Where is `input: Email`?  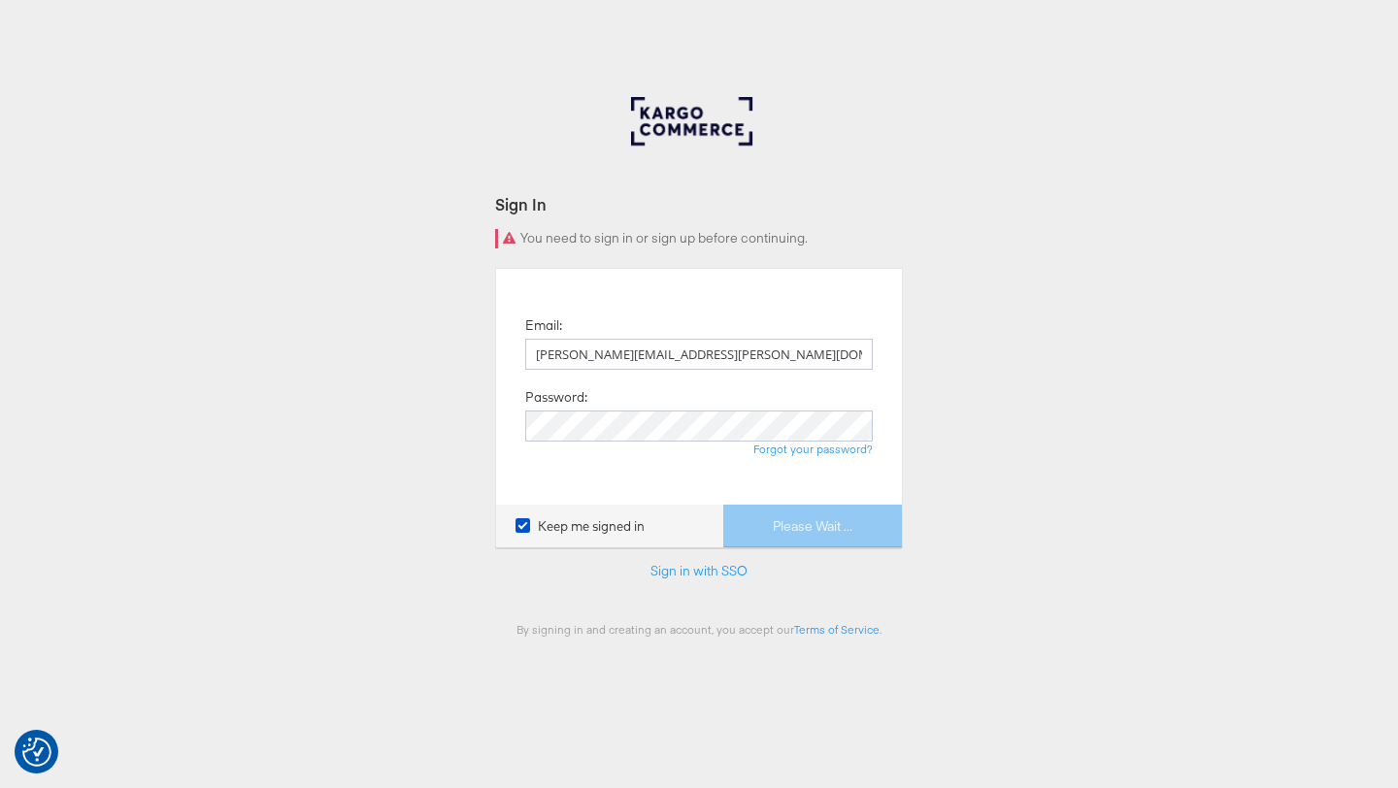
input: Email is located at coordinates (699, 354).